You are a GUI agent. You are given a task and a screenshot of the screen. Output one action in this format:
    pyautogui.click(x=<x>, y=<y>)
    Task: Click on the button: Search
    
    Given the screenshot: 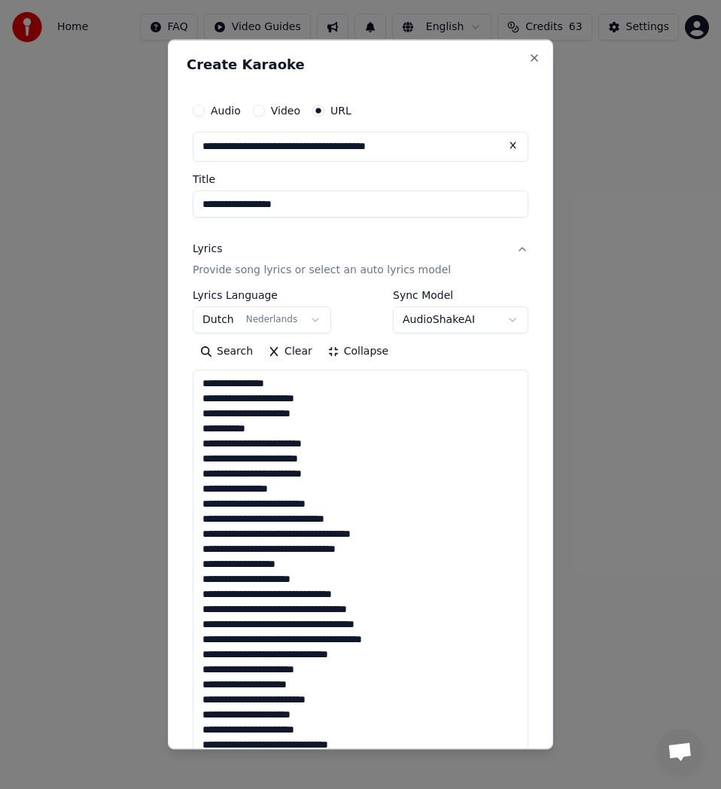 What is the action you would take?
    pyautogui.click(x=227, y=351)
    